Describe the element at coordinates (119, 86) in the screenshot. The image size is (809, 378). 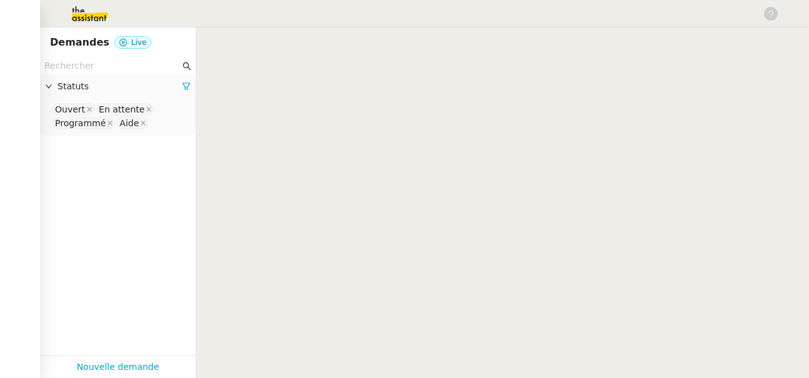
I see `span: Statuts` at that location.